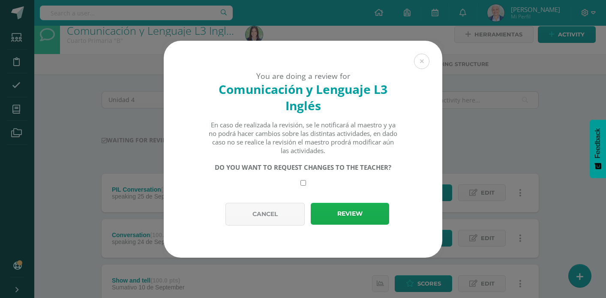 The height and width of the screenshot is (298, 606). Describe the element at coordinates (303, 76) in the screenshot. I see `div: You are doing a review for` at that location.